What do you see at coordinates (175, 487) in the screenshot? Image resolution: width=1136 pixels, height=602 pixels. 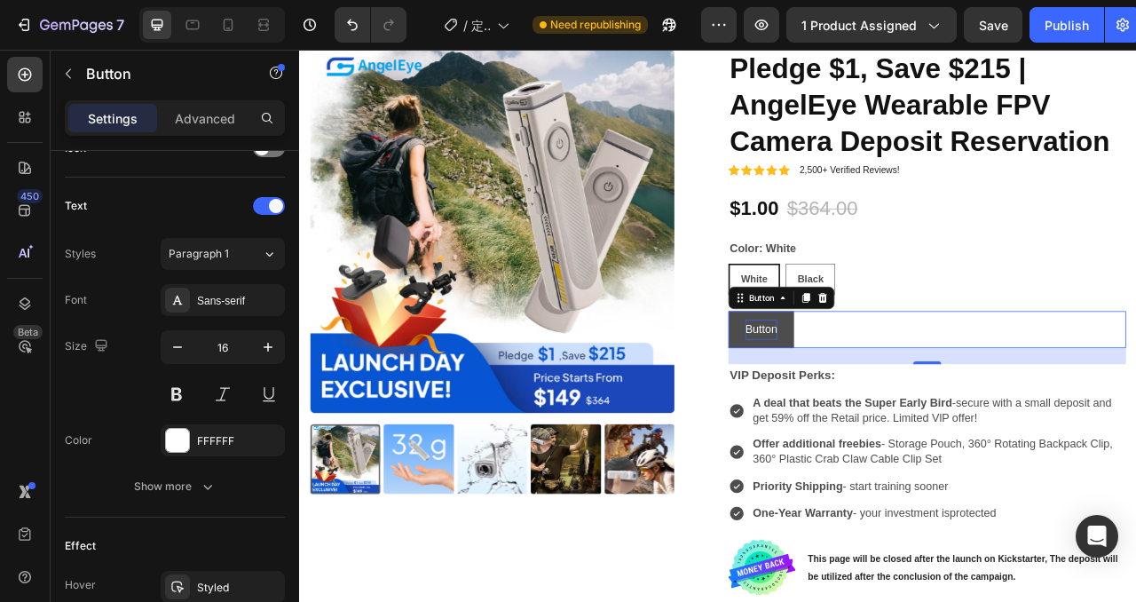 I see `div: Show more` at bounding box center [175, 487].